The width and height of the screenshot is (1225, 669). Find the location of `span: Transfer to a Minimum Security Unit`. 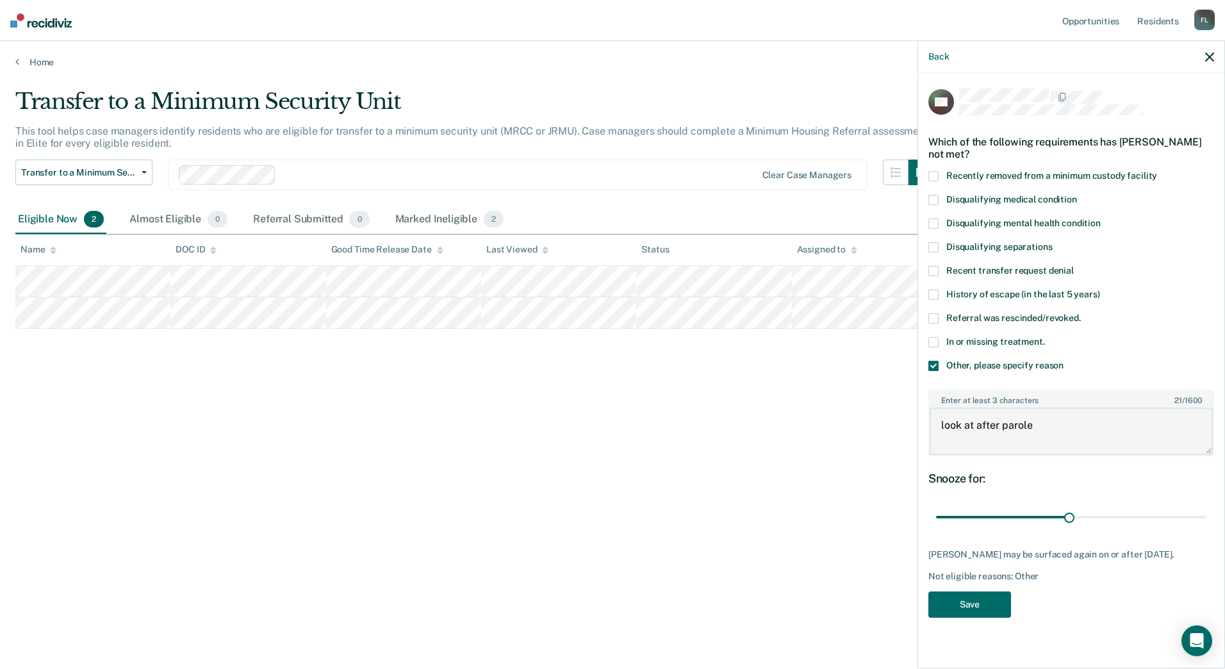

span: Transfer to a Minimum Security Unit is located at coordinates (79, 172).